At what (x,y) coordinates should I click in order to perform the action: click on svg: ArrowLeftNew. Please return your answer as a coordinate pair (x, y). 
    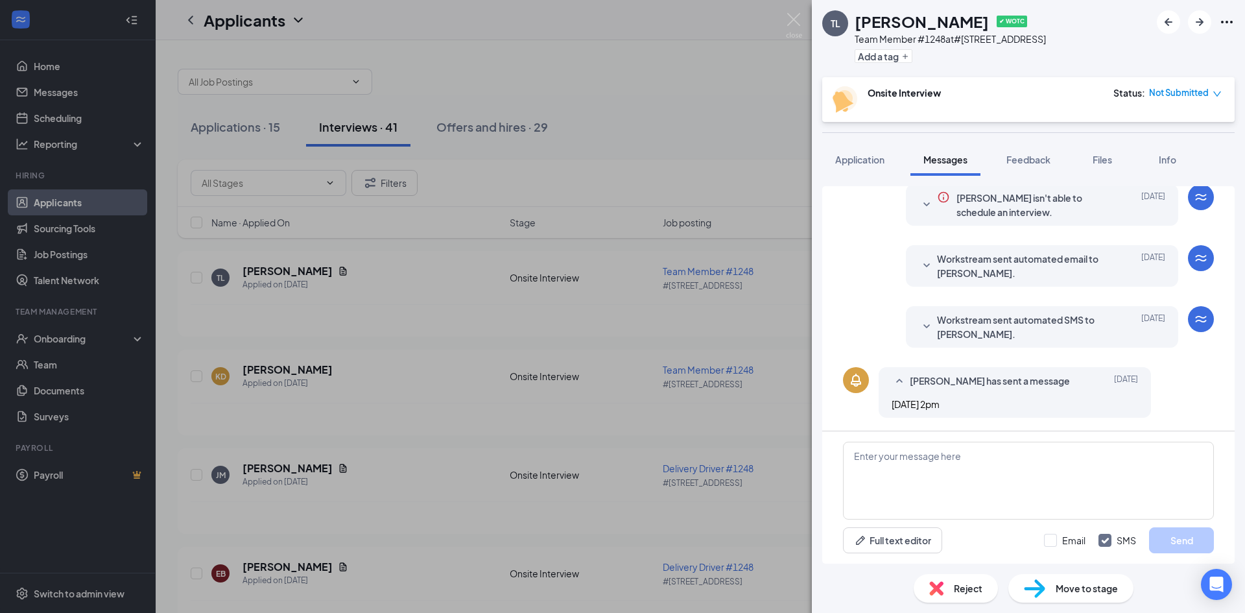
    Looking at the image, I should click on (1169, 22).